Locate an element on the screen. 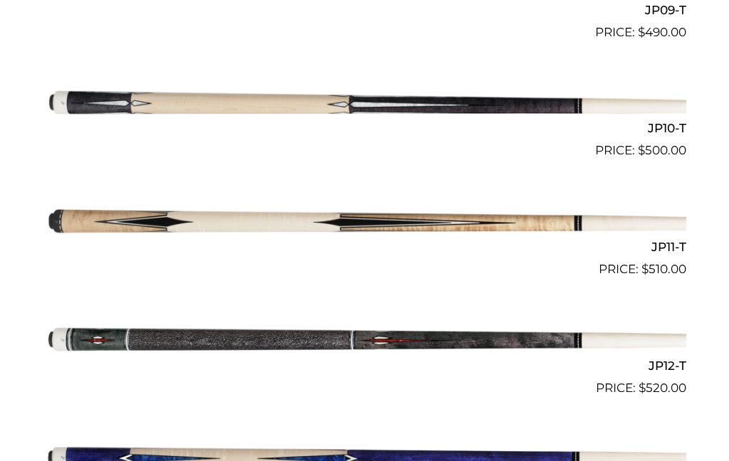 This screenshot has height=461, width=729. a: JP12-T $520.00 is located at coordinates (365, 341).